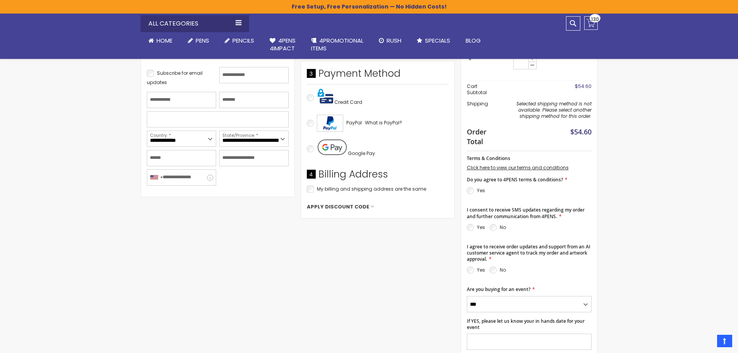 The image size is (738, 353). What do you see at coordinates (337, 45) in the screenshot?
I see `a: 4PROMOTIONALITEMS` at bounding box center [337, 45].